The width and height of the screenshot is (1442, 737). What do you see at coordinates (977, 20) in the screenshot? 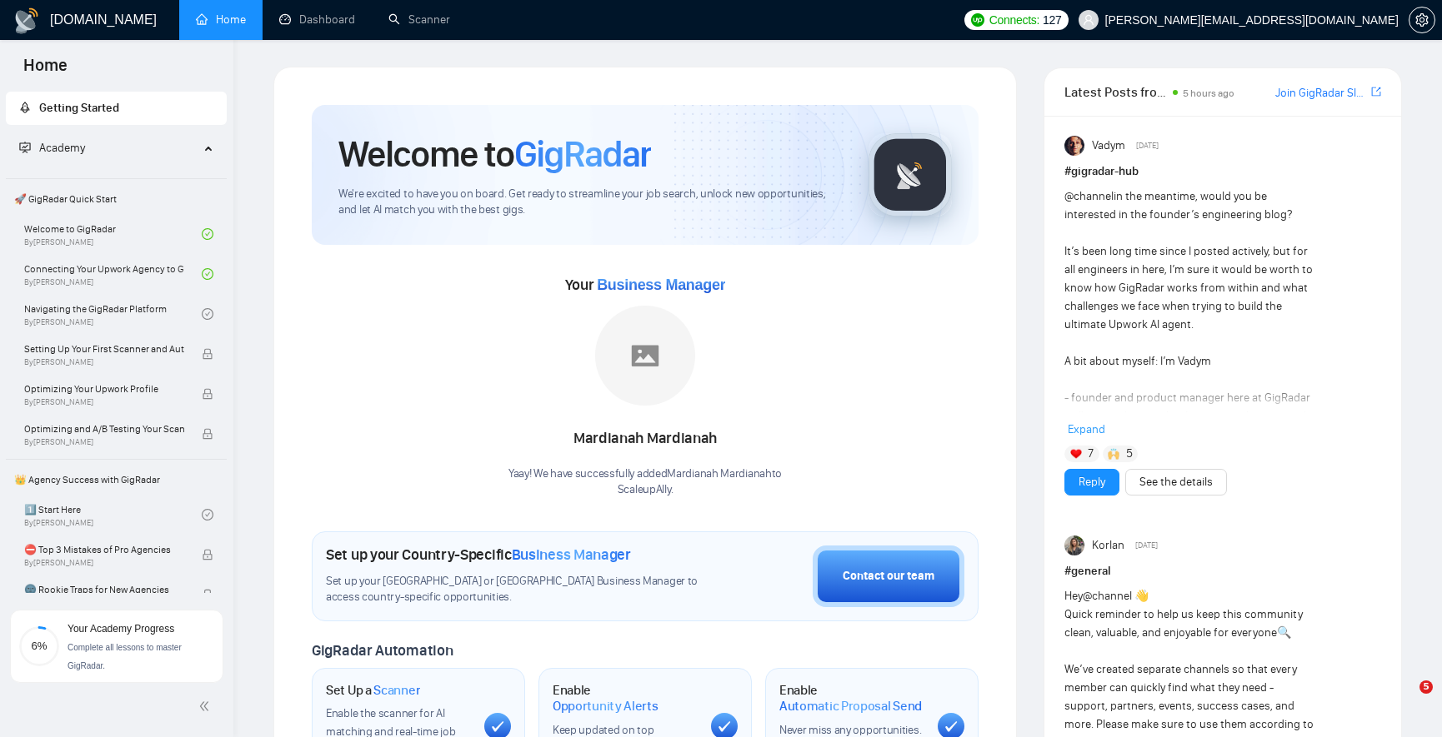
I see `img: upwork-logo.png` at bounding box center [977, 20].